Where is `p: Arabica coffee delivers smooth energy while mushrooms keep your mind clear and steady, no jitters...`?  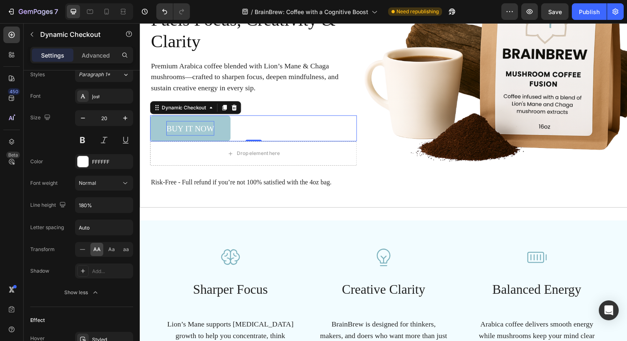
p: Arabica coffee delivers smooth energy while mushrooms keep your mind clear and steady, no jitters... is located at coordinates (405, 319).